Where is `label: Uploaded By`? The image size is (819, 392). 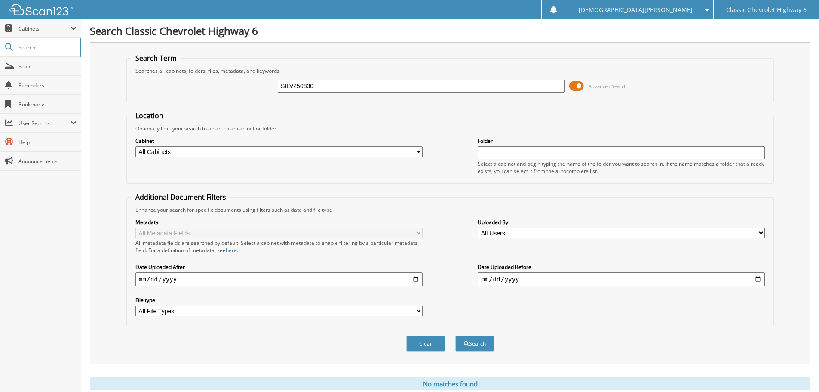 label: Uploaded By is located at coordinates (621, 222).